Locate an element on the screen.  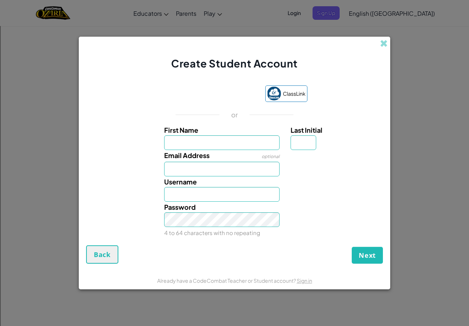
a: Sign in is located at coordinates (304, 280).